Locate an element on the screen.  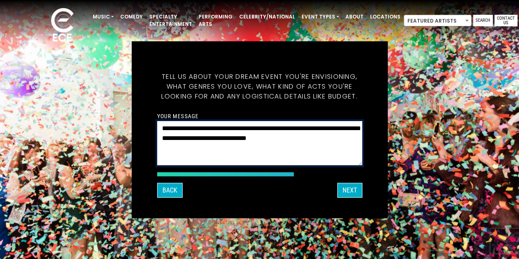
a: Performing Arts is located at coordinates (215, 20).